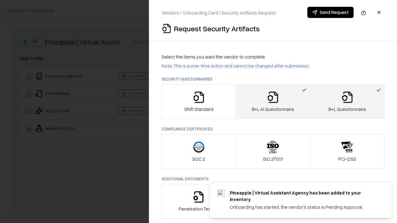 Image resolution: width=397 pixels, height=223 pixels. Describe the element at coordinates (199, 202) in the screenshot. I see `button: Penetration Testing` at that location.